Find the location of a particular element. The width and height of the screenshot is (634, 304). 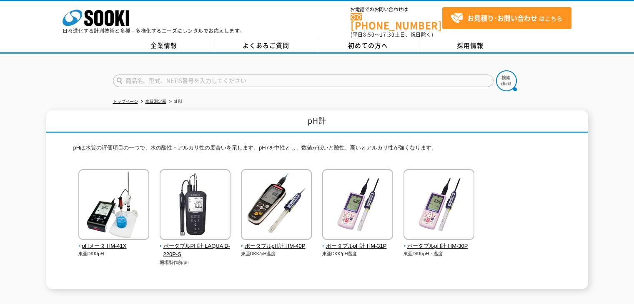

span: ポータブルpH計 HM-40P is located at coordinates (276, 246).